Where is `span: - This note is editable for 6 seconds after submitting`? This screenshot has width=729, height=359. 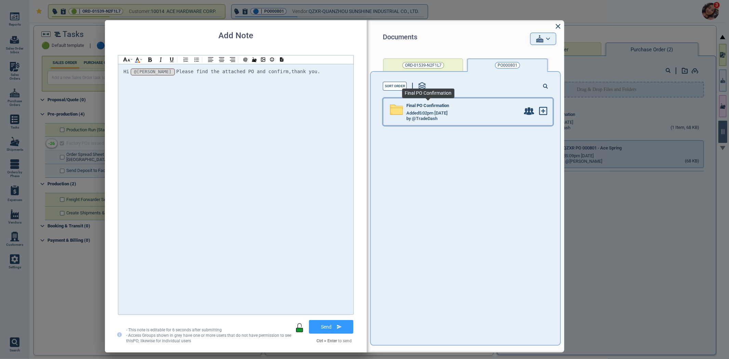
span: - This note is editable for 6 seconds after submitting is located at coordinates (174, 330).